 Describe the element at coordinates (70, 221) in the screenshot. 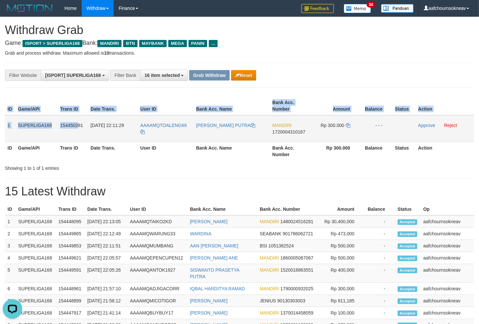

I see `td: 154448095` at that location.